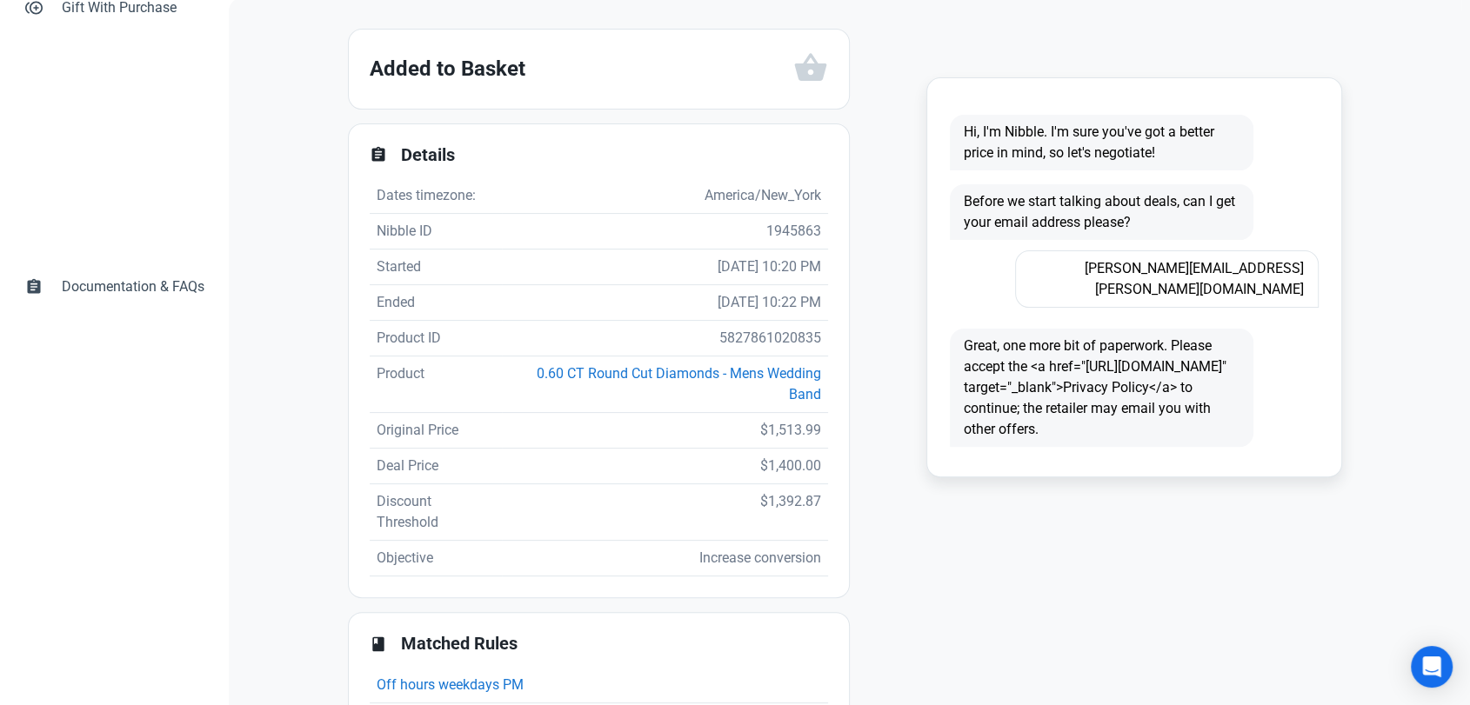  What do you see at coordinates (436, 466) in the screenshot?
I see `td: Deal Price` at bounding box center [436, 466].